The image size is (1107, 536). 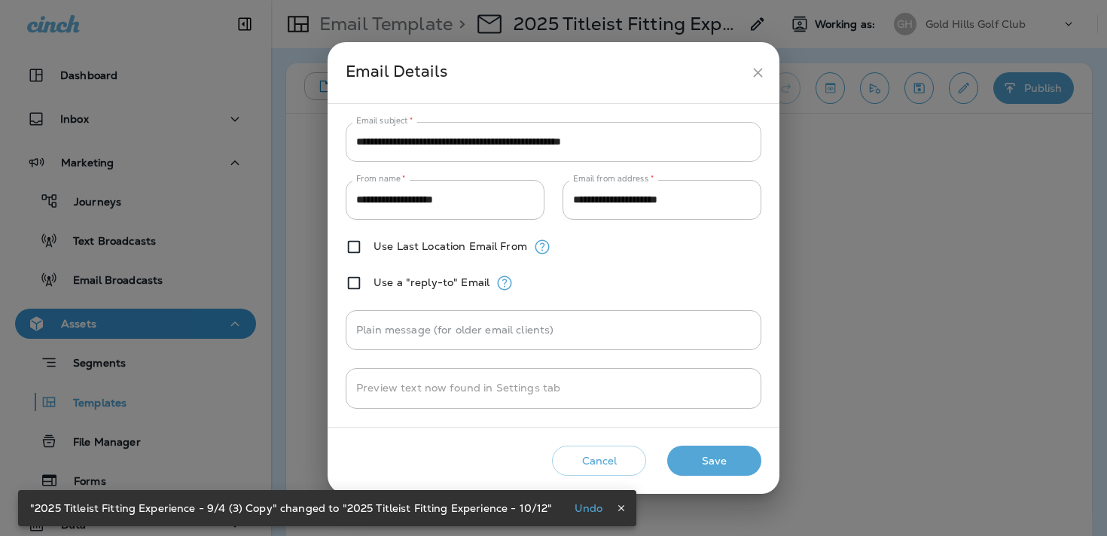 I want to click on label: From name, so click(x=381, y=178).